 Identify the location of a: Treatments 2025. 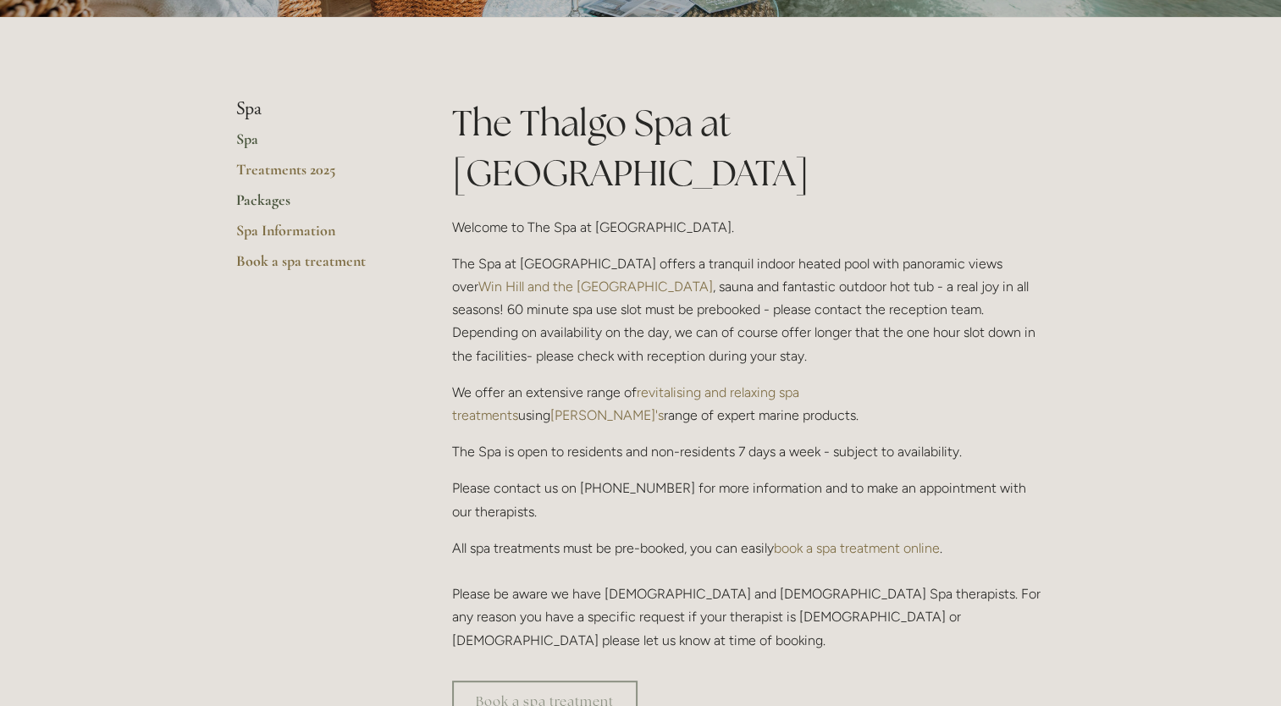
(317, 175).